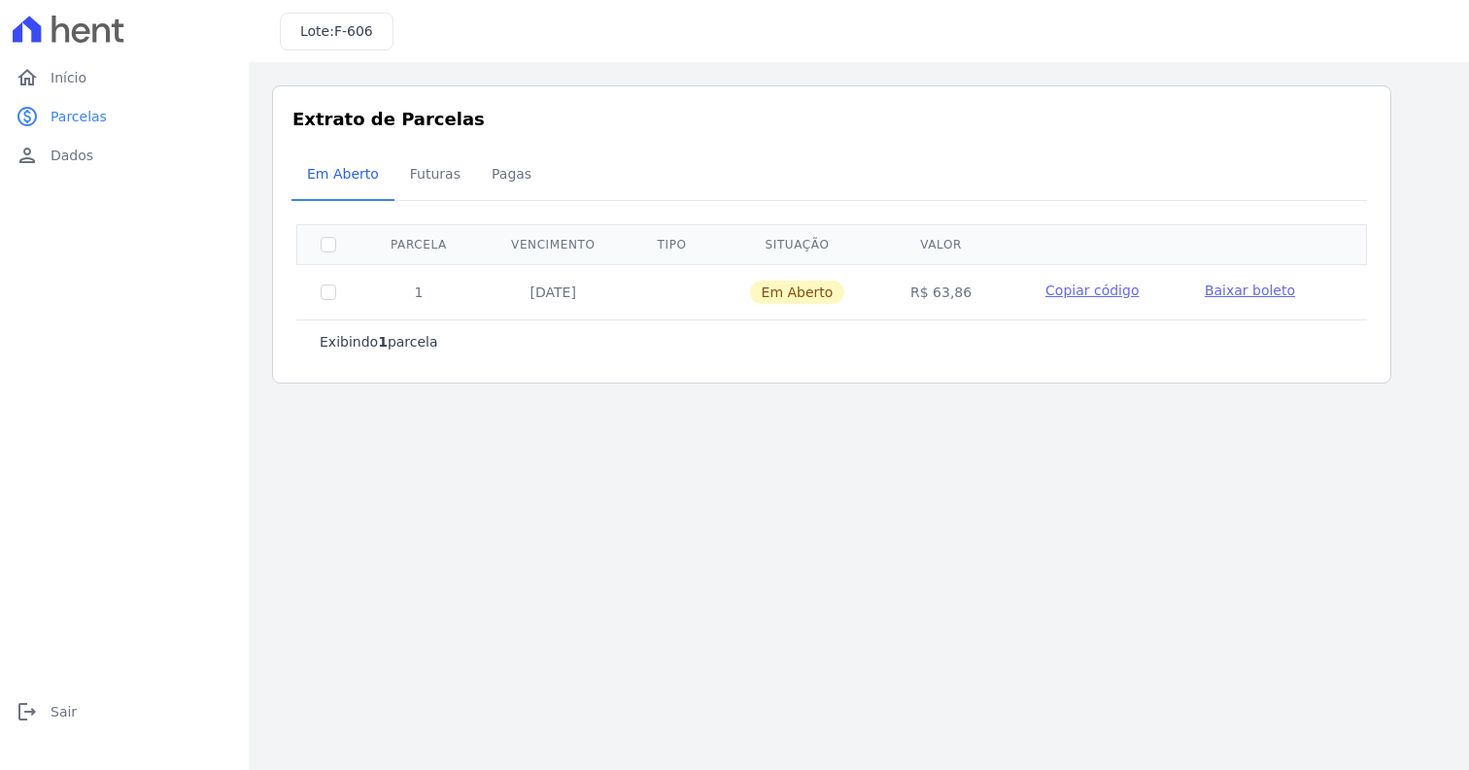  Describe the element at coordinates (419, 291) in the screenshot. I see `td: 1` at that location.